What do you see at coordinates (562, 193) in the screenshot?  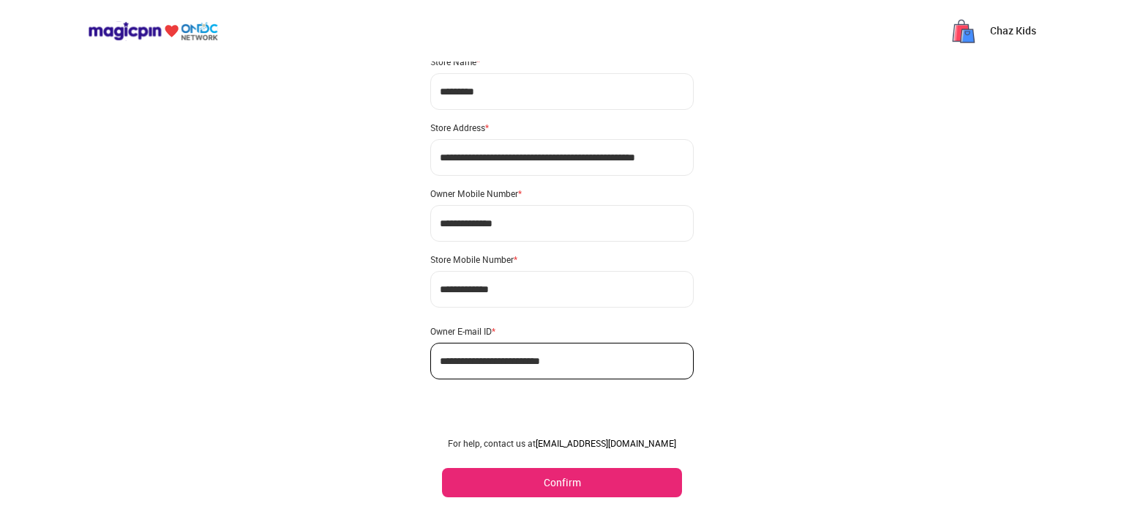 I see `div: Owner Mobile Number` at bounding box center [562, 193].